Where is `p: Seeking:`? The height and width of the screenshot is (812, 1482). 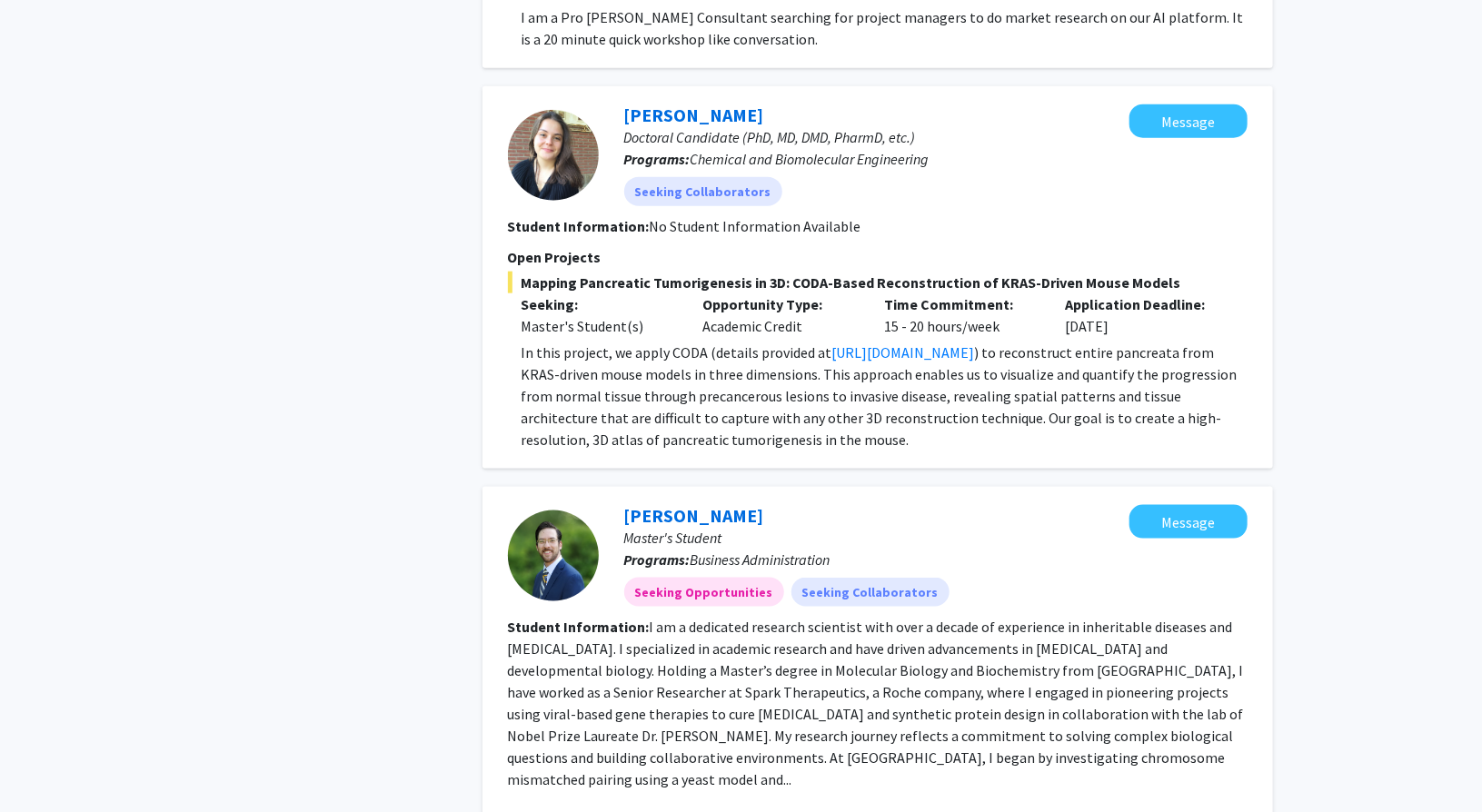
p: Seeking: is located at coordinates (598, 304).